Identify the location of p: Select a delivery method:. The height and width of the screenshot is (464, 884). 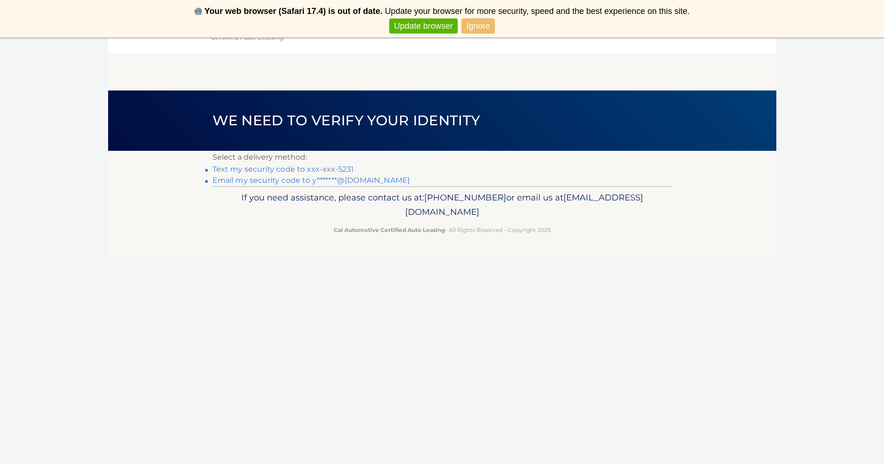
(442, 157).